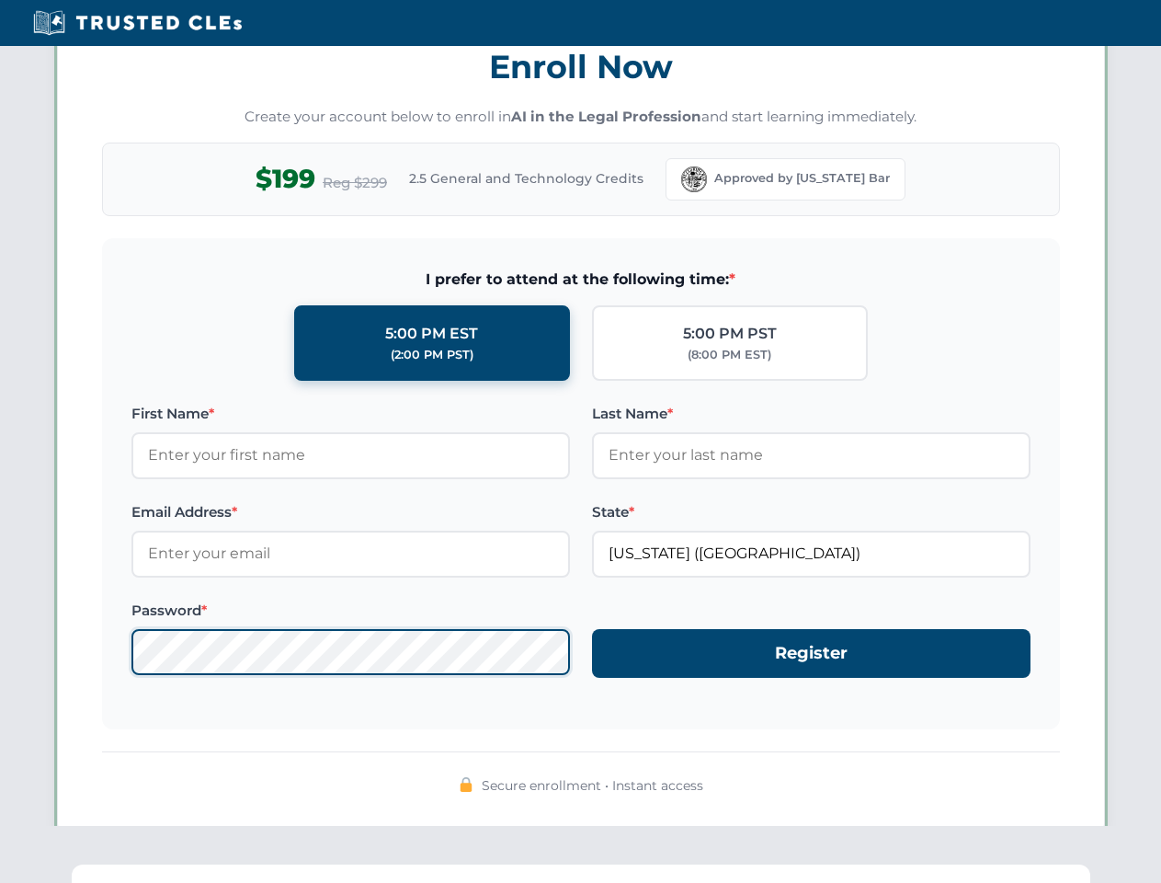 This screenshot has height=883, width=1161. I want to click on label: Last Name, so click(811, 414).